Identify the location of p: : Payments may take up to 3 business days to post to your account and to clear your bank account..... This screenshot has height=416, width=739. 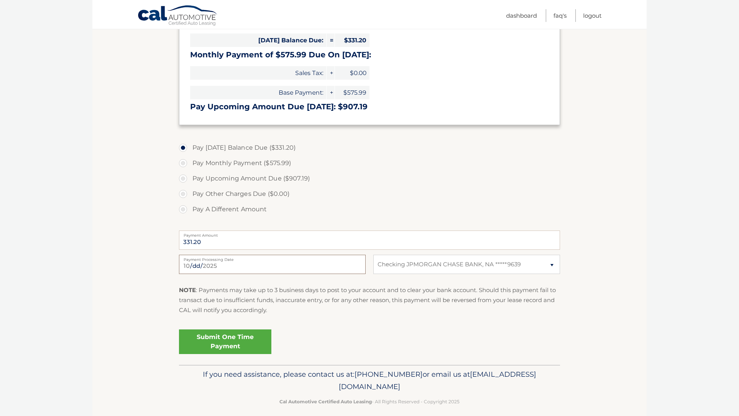
(369, 300).